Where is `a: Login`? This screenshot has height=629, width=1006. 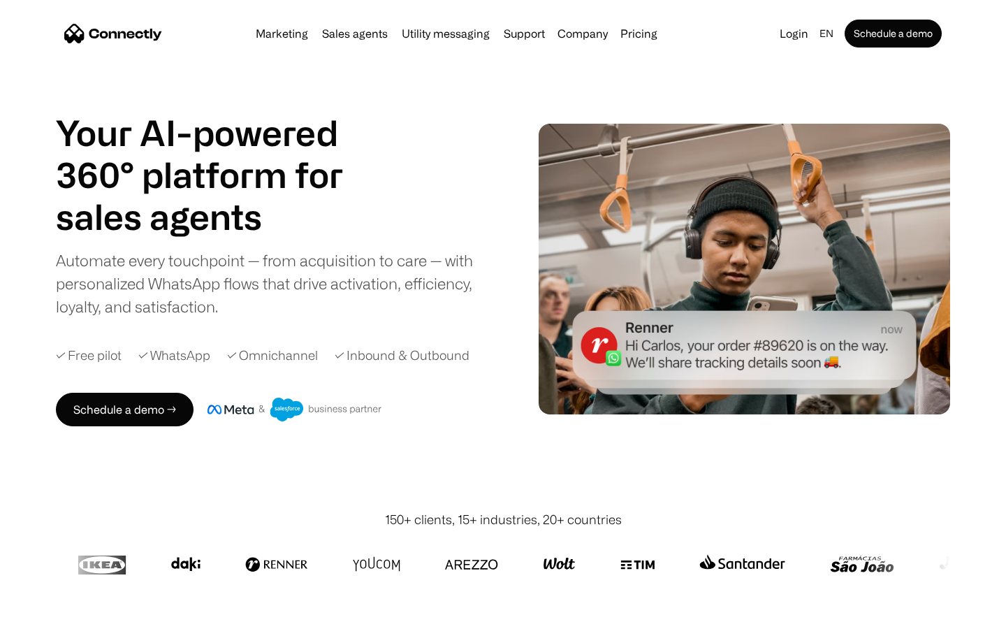
a: Login is located at coordinates (794, 34).